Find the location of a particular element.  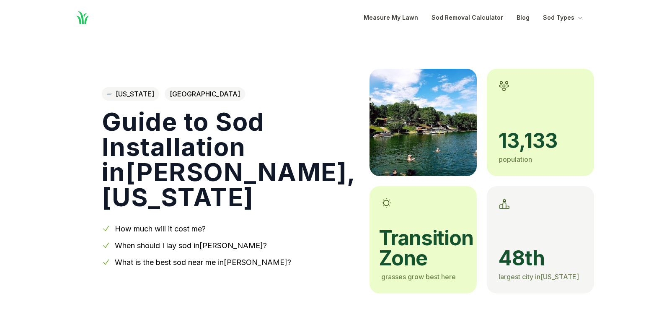

span: 13,133 is located at coordinates (541, 141).